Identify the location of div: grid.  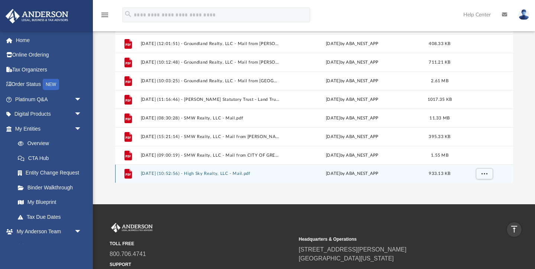
(314, 106).